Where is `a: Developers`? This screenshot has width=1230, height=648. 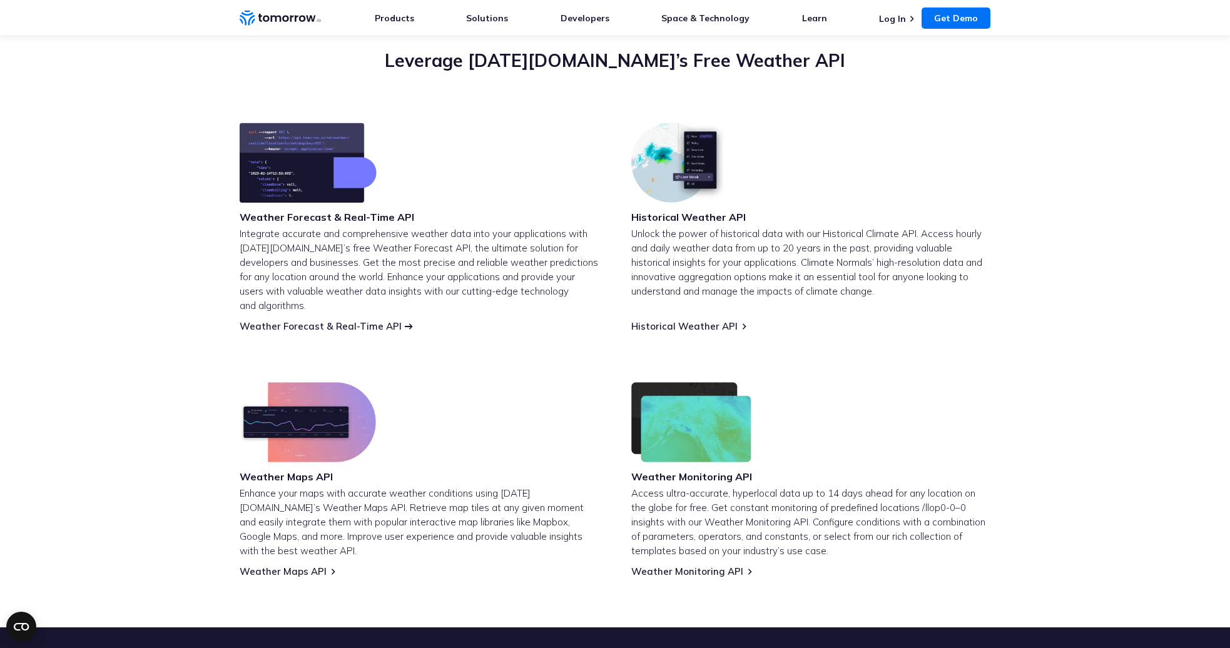
a: Developers is located at coordinates (585, 18).